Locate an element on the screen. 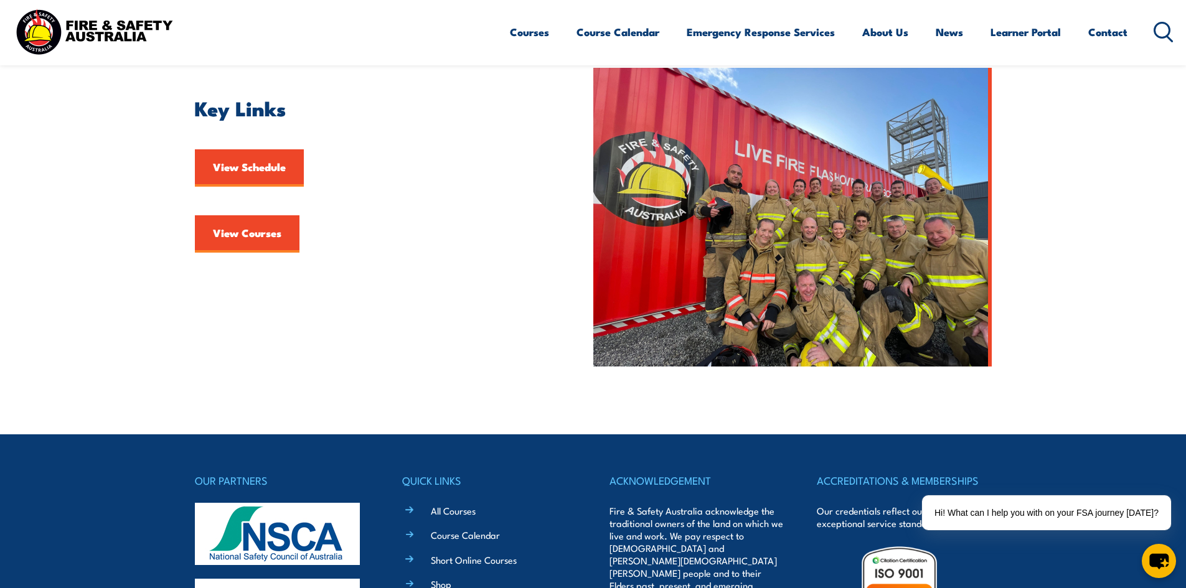 The height and width of the screenshot is (588, 1186). a: View Courses is located at coordinates (247, 234).